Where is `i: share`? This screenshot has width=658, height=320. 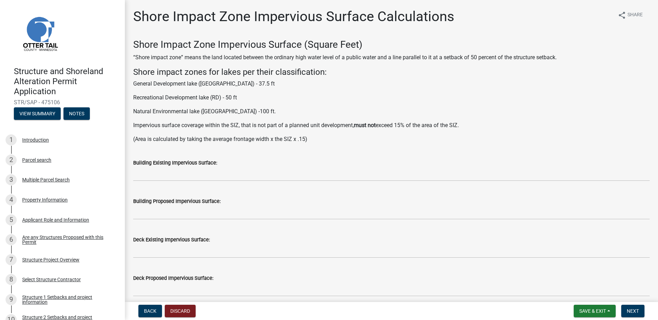 i: share is located at coordinates (622, 15).